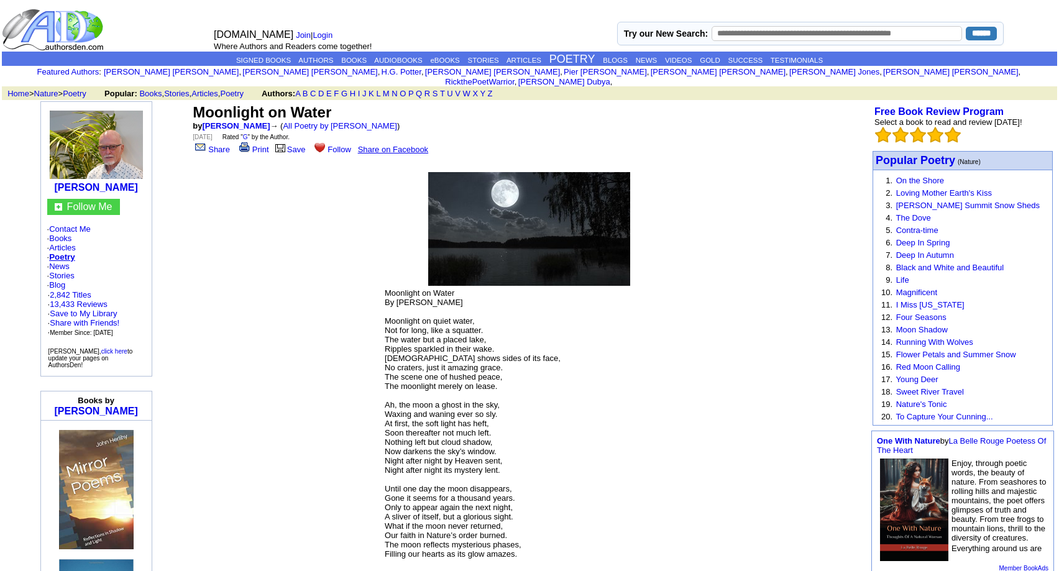  Describe the element at coordinates (483, 93) in the screenshot. I see `a: Y` at that location.